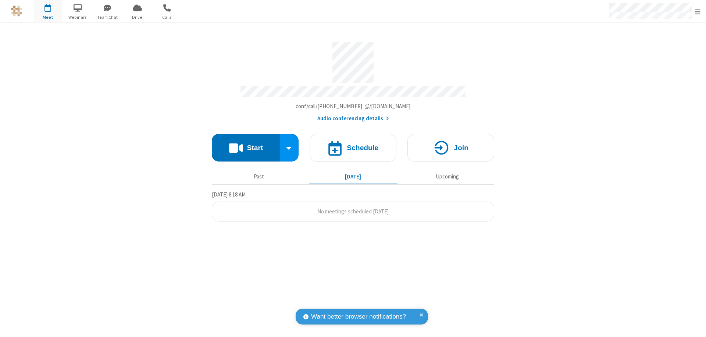  What do you see at coordinates (17, 11) in the screenshot?
I see `img: QA Selenium DO NOT DELETE OR CHANGE` at bounding box center [17, 11].